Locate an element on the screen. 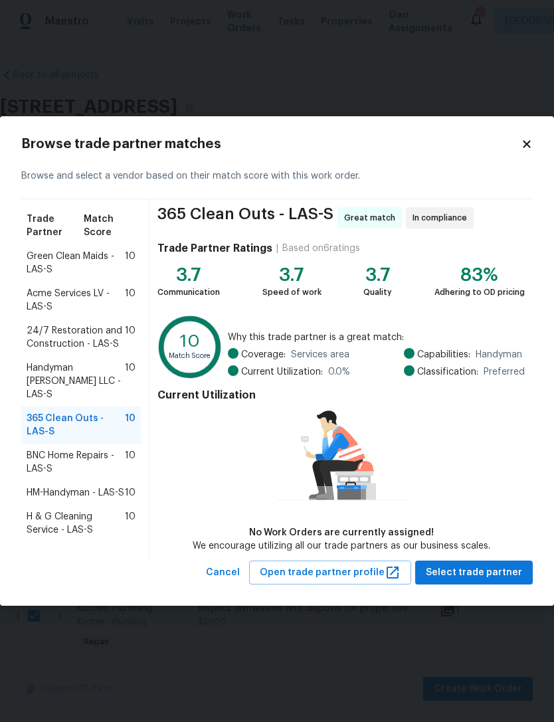  span: Capabilities: is located at coordinates (444, 355).